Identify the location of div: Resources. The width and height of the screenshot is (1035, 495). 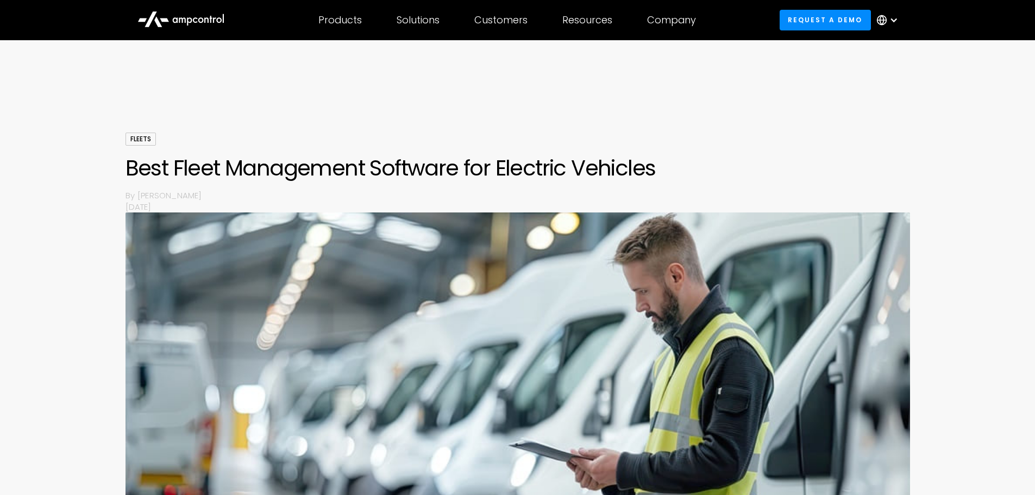
(587, 20).